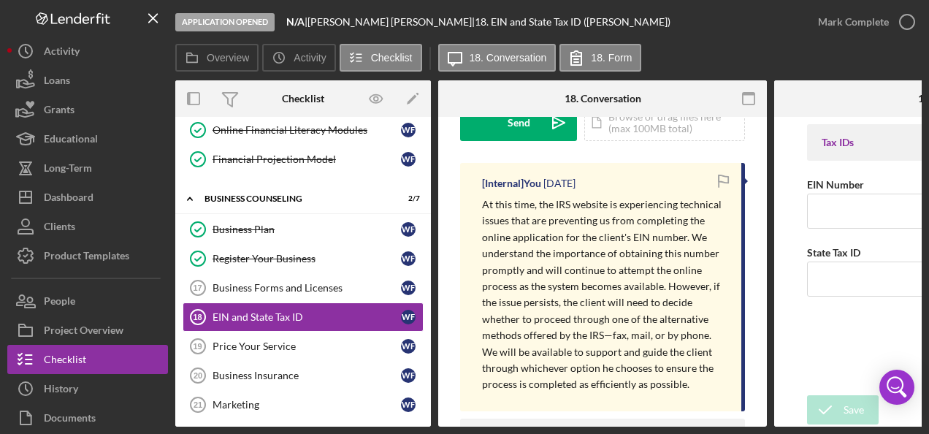 The image size is (929, 434). I want to click on a: Business PlanWF, so click(303, 229).